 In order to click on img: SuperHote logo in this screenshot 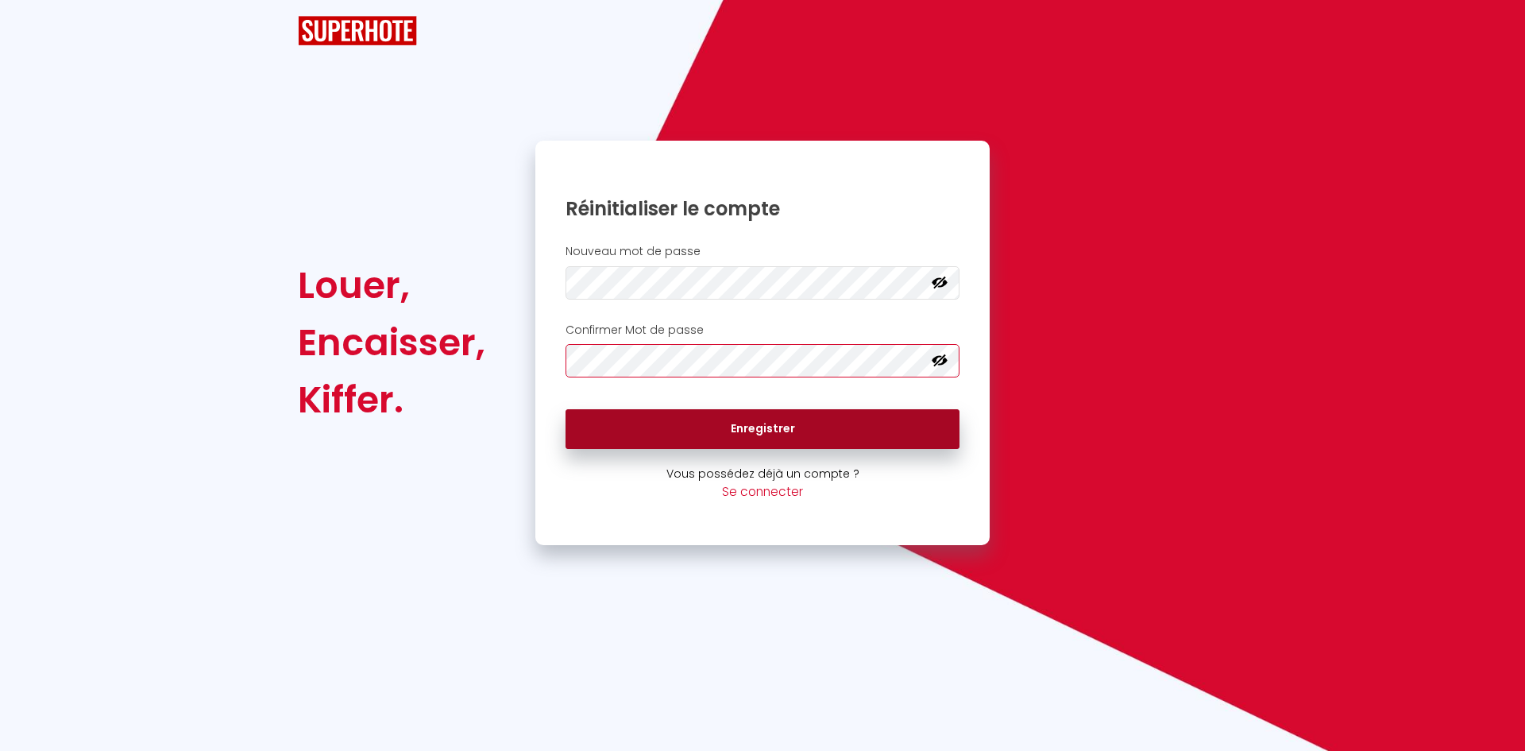, I will do `click(357, 30)`.